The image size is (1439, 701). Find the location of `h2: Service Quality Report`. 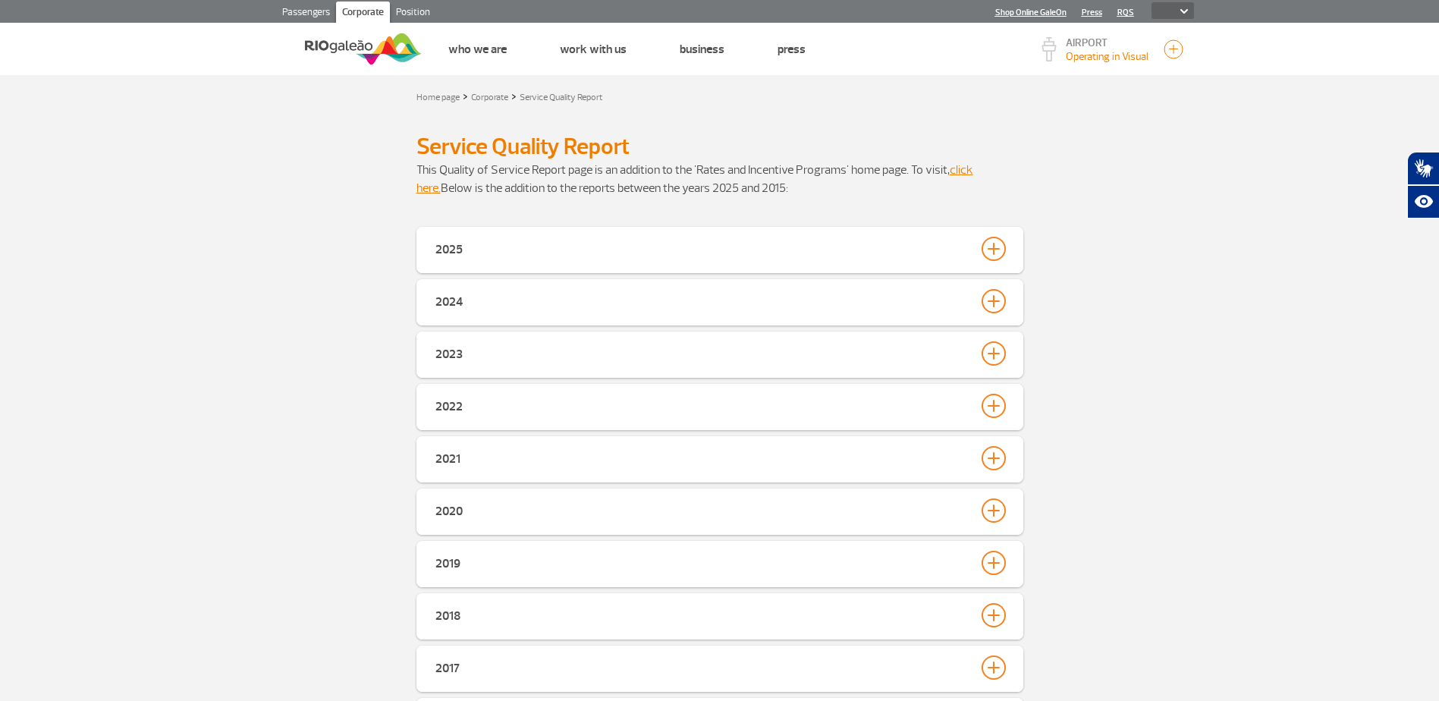

h2: Service Quality Report is located at coordinates (720, 146).